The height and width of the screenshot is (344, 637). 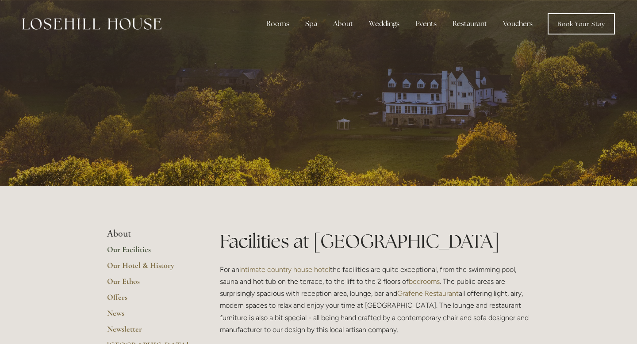 I want to click on a: Our Facilities, so click(x=149, y=252).